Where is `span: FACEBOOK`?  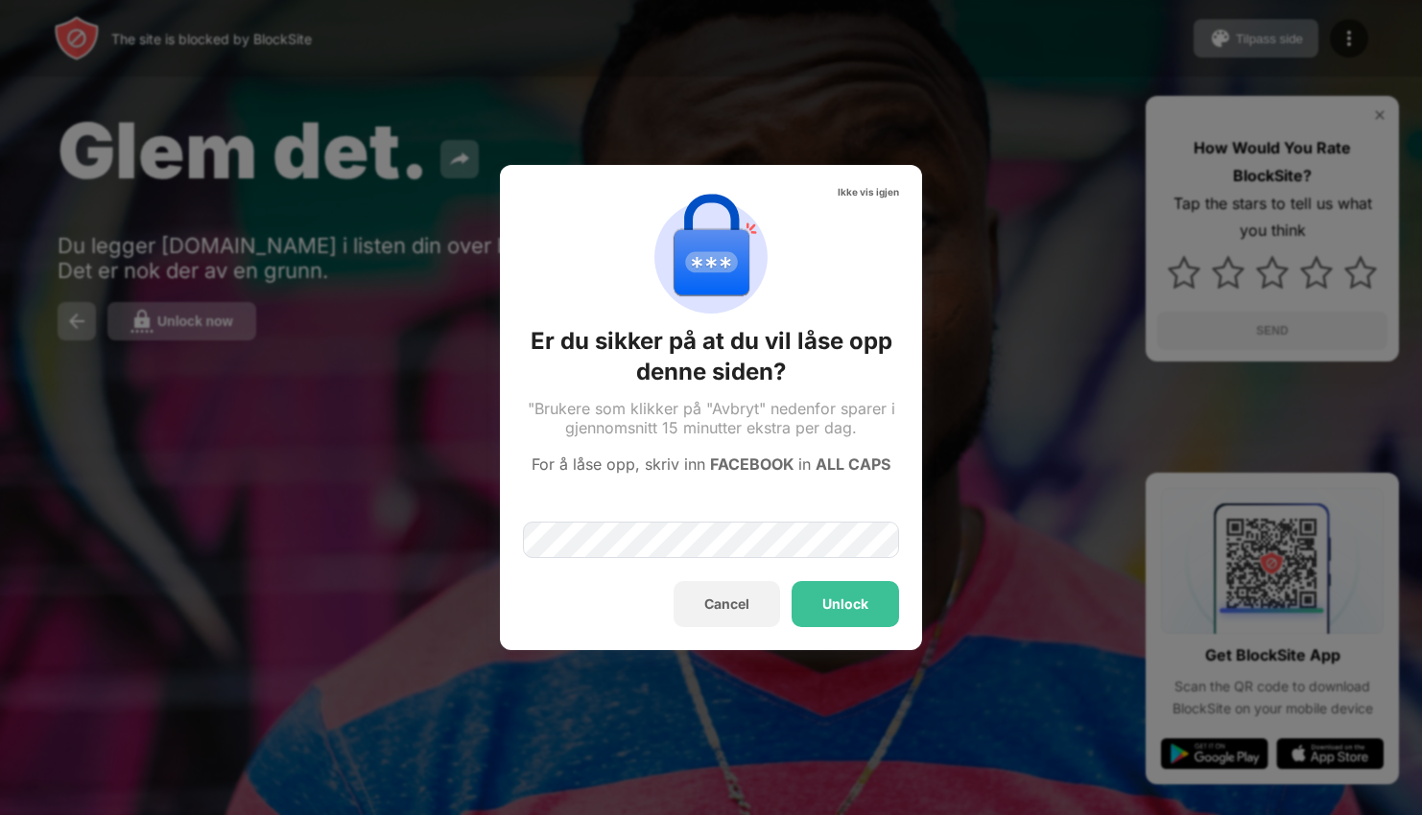
span: FACEBOOK is located at coordinates (754, 464).